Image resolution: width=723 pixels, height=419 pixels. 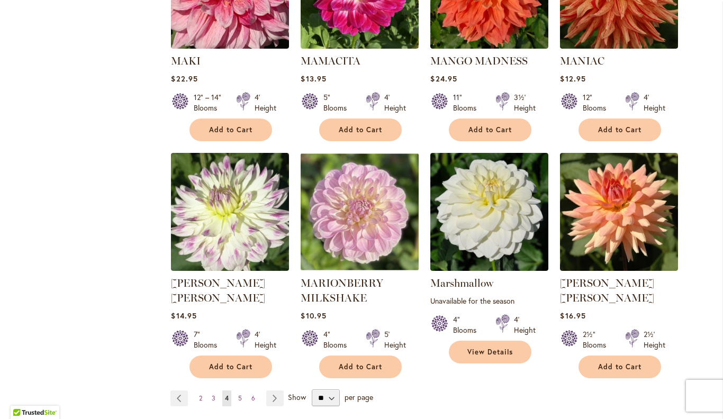 I want to click on img: Mary Jo, so click(x=619, y=212).